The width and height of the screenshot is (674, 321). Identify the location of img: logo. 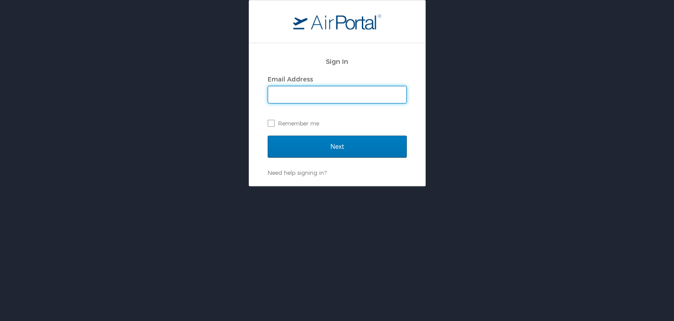
(337, 22).